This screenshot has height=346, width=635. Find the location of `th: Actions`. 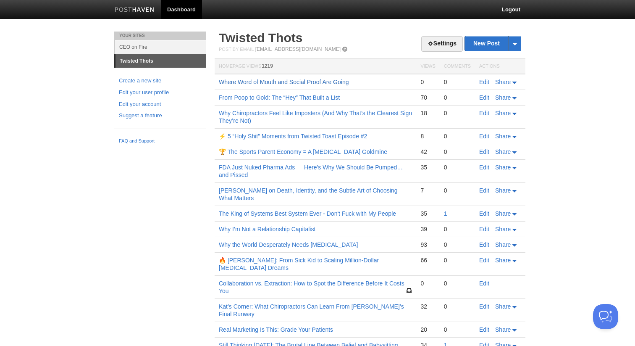

th: Actions is located at coordinates (500, 66).